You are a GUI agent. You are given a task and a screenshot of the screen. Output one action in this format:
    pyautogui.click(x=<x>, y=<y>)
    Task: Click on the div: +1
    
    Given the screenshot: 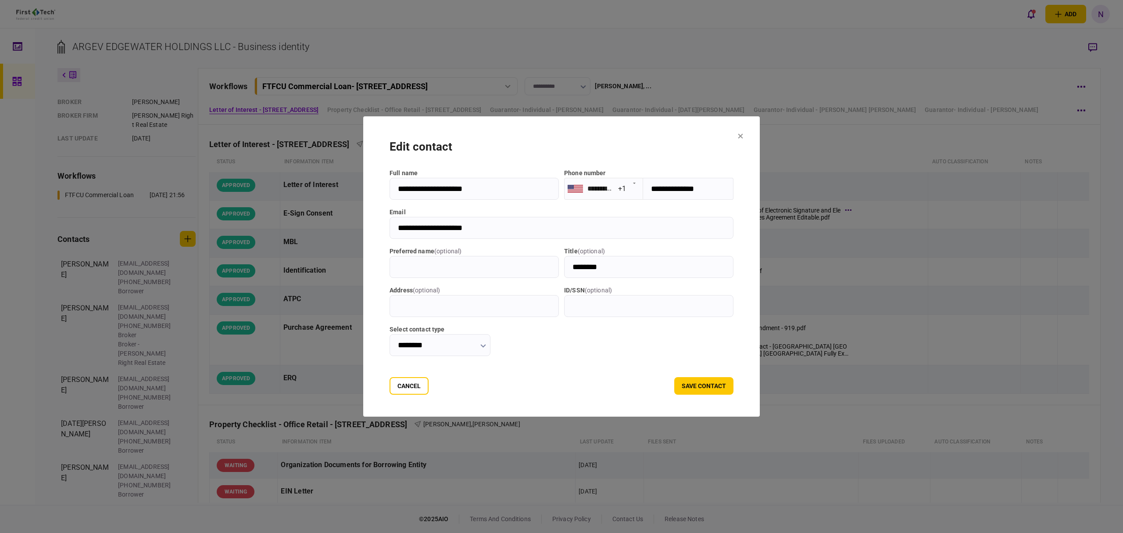 What is the action you would take?
    pyautogui.click(x=622, y=188)
    